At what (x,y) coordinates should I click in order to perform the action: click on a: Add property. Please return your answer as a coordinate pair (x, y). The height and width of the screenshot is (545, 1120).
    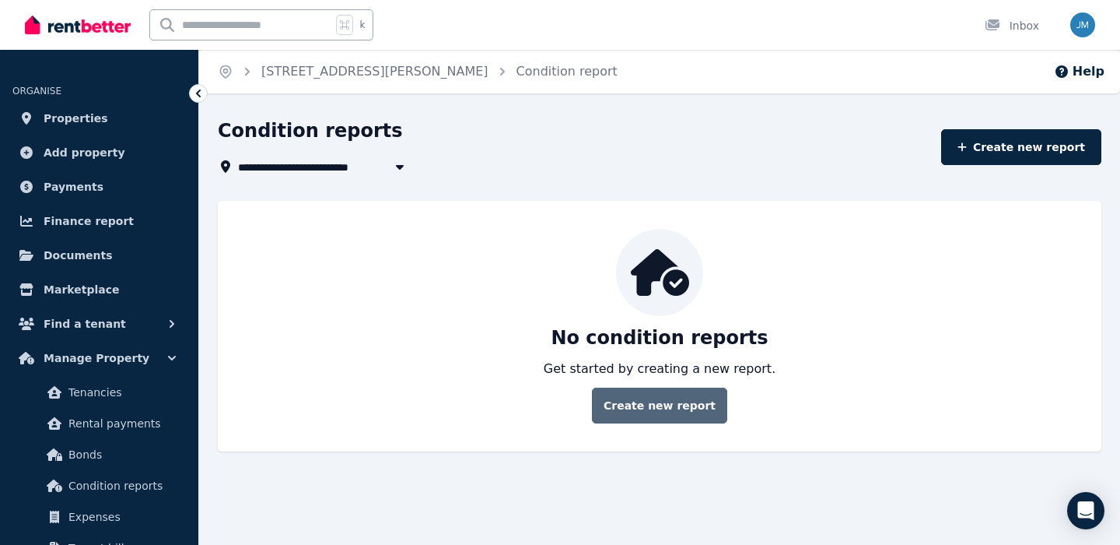
    Looking at the image, I should click on (99, 153).